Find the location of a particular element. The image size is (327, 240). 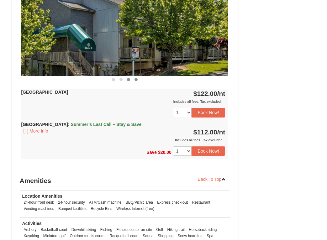

li: Recycle Bins is located at coordinates (101, 209).